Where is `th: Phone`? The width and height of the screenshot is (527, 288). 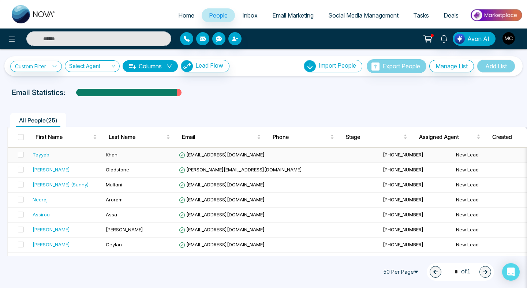
th: Phone is located at coordinates (303, 137).